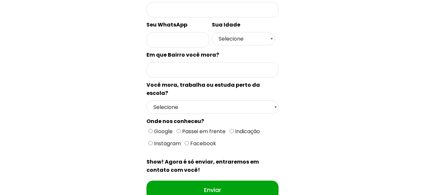 This screenshot has width=425, height=195. What do you see at coordinates (178, 131) in the screenshot?
I see `input: Passei em frente` at bounding box center [178, 131].